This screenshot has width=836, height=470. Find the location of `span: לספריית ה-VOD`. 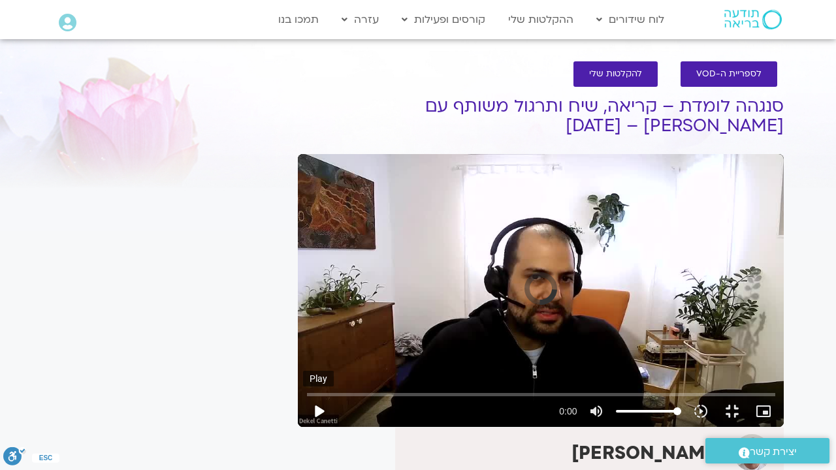

span: לספריית ה-VOD is located at coordinates (729, 74).